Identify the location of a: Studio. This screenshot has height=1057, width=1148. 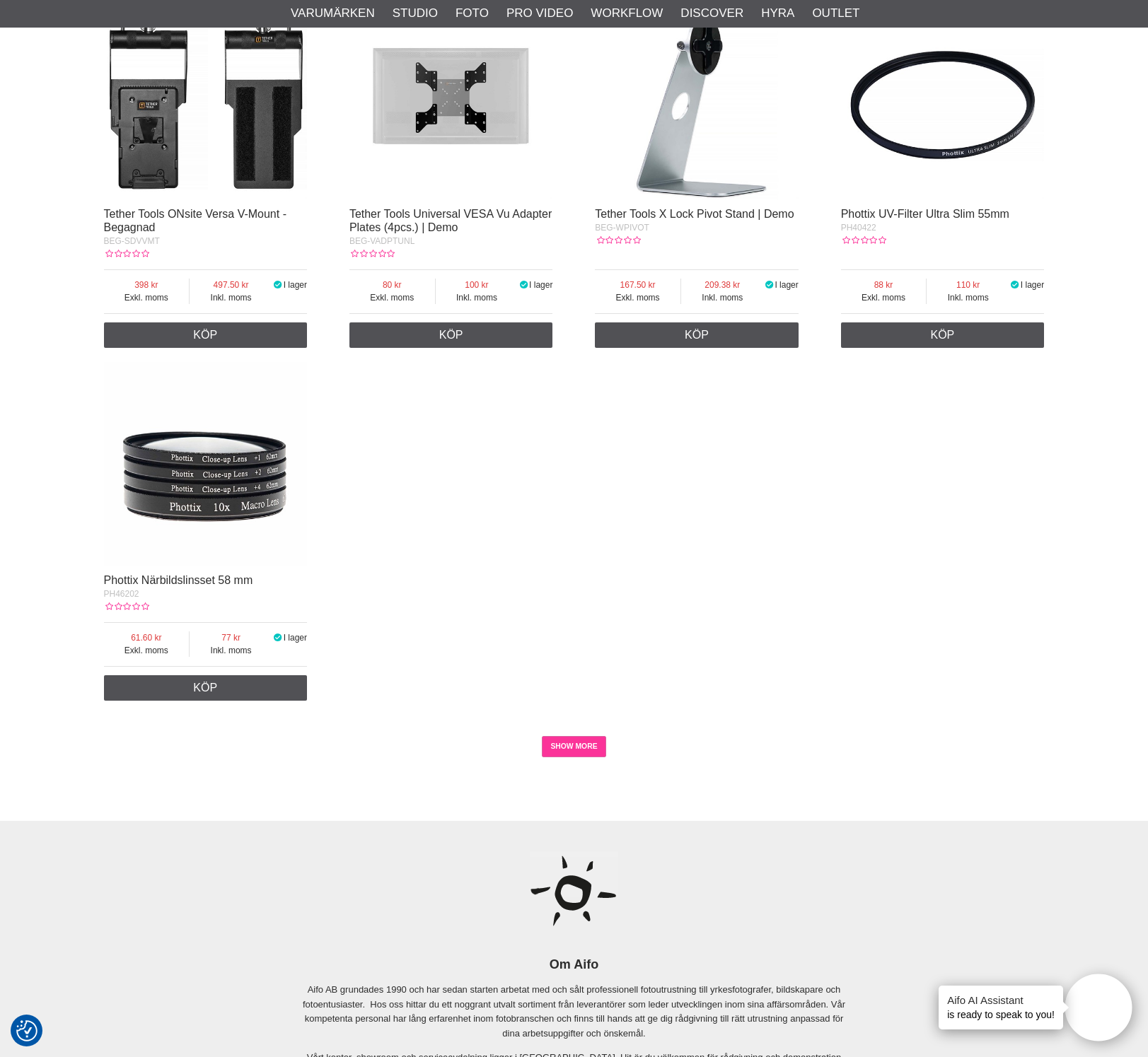
(415, 14).